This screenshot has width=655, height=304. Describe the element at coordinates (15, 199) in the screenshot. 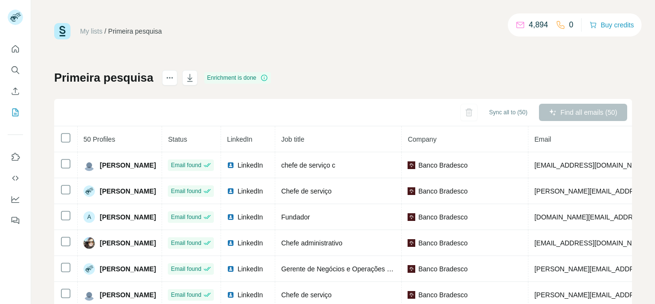

I see `button: Dashboard` at that location.